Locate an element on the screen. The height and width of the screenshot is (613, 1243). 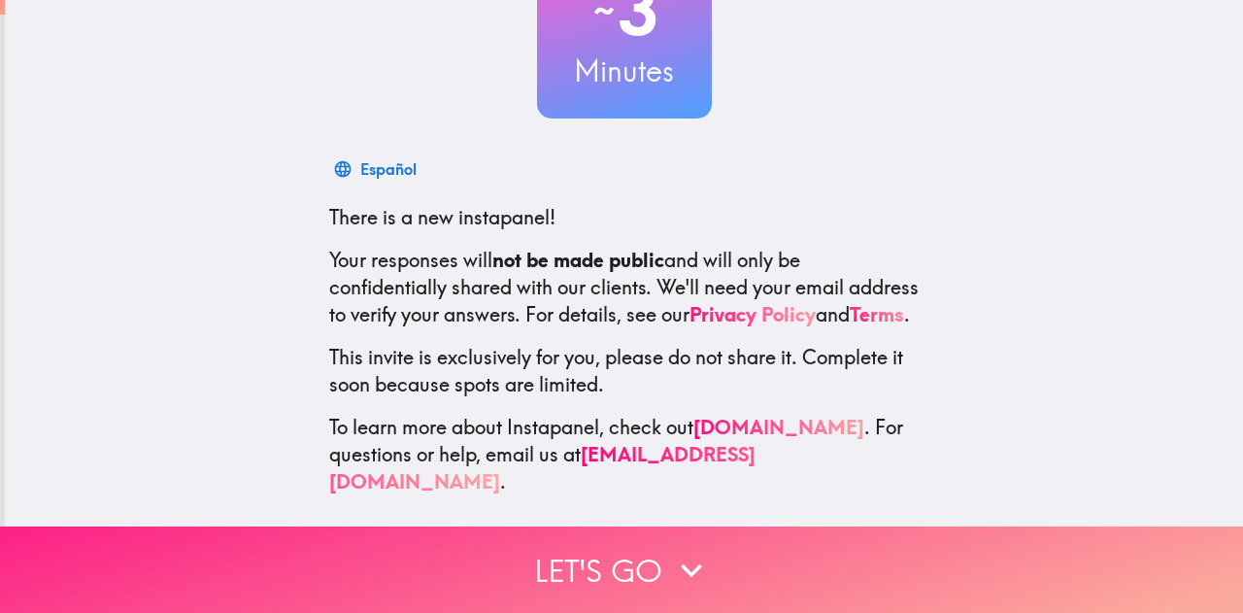
p: Your responses will and will only be confidentially shared with our clients. We'll need your emai... is located at coordinates (624, 287).